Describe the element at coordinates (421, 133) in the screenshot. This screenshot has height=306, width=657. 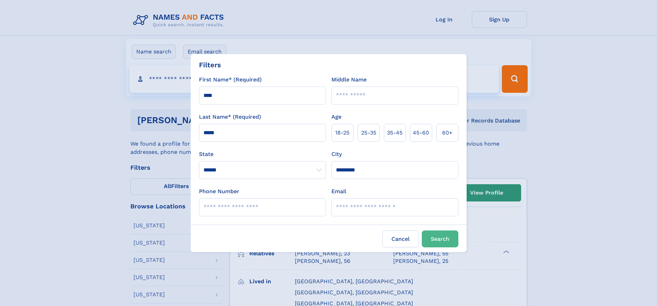
I see `span: 45‑60` at that location.